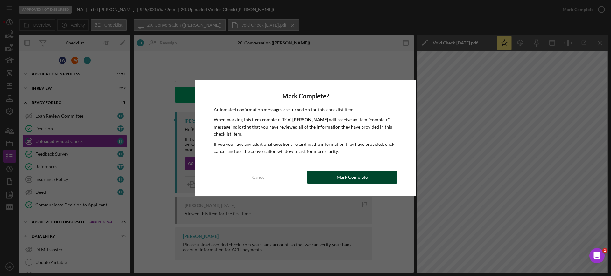  I want to click on p: Automated confirmation messages are turned on for this checklist item., so click(305, 110).